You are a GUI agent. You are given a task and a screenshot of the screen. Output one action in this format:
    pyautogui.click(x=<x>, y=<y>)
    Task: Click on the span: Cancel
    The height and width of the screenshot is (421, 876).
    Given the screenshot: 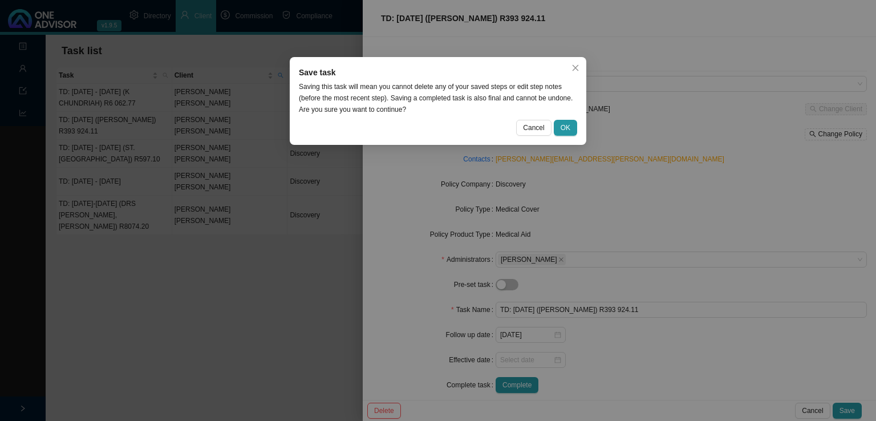 What is the action you would take?
    pyautogui.click(x=533, y=128)
    